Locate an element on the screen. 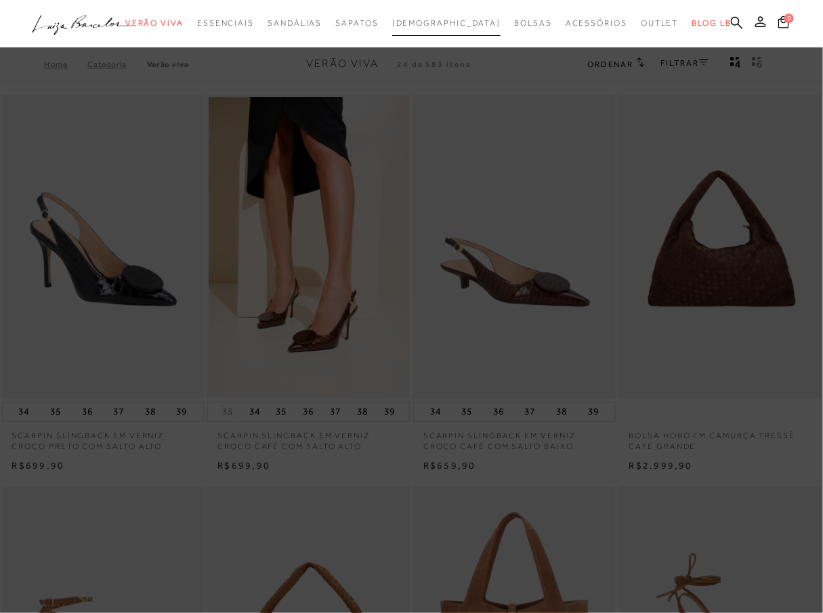  span: Bolsas is located at coordinates (533, 23).